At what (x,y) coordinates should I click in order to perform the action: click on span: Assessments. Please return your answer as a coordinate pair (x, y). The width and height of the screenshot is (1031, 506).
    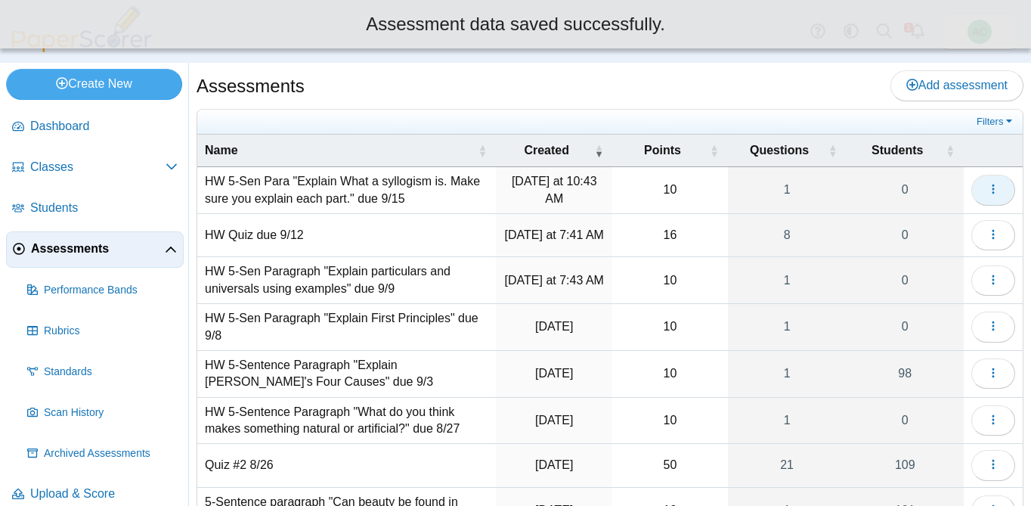
    Looking at the image, I should click on (98, 249).